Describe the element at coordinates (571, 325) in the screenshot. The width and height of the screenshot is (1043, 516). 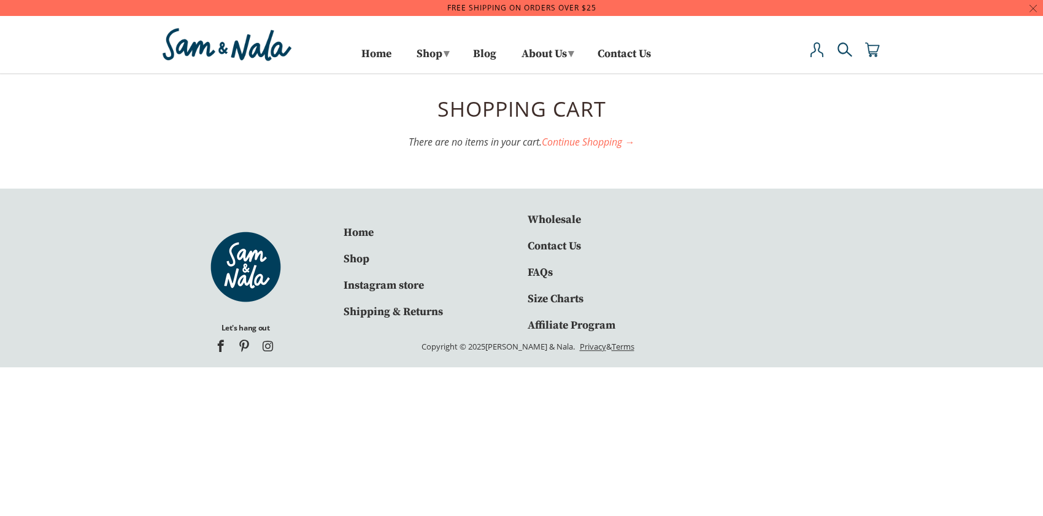
I see `a: Affiliate Program` at that location.